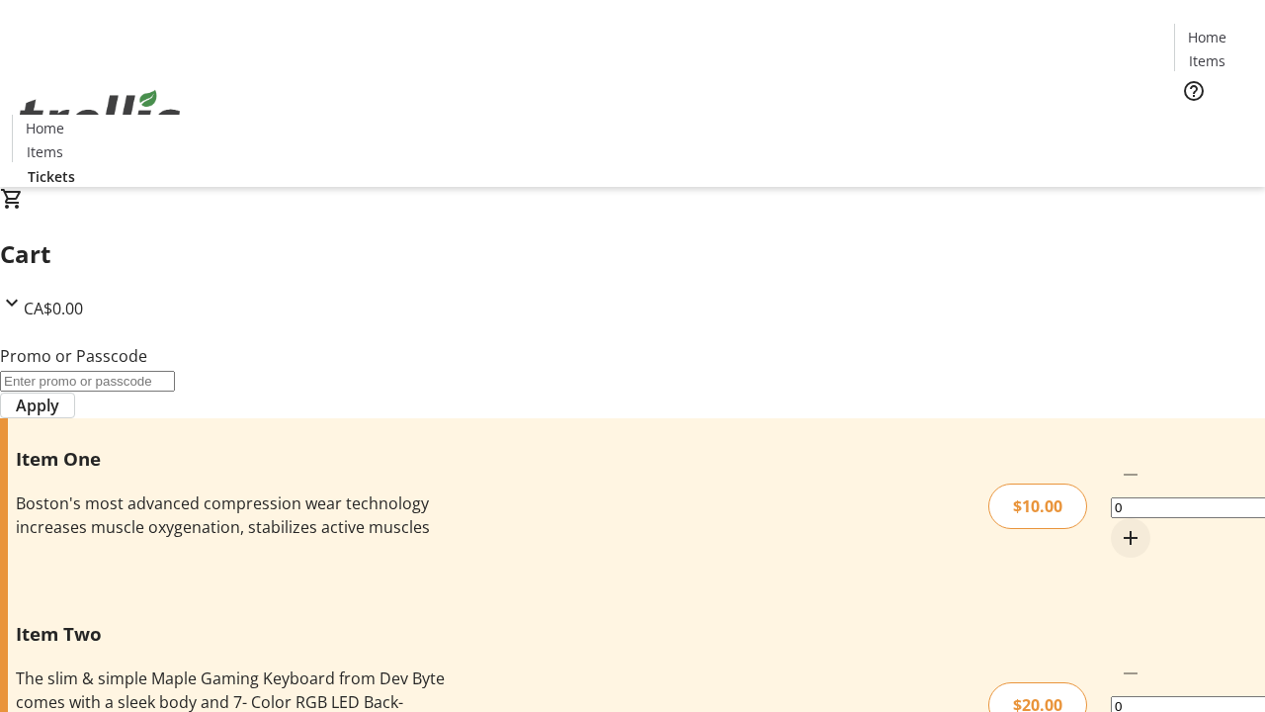 The image size is (1265, 712). Describe the element at coordinates (1194, 91) in the screenshot. I see `button: Help` at that location.